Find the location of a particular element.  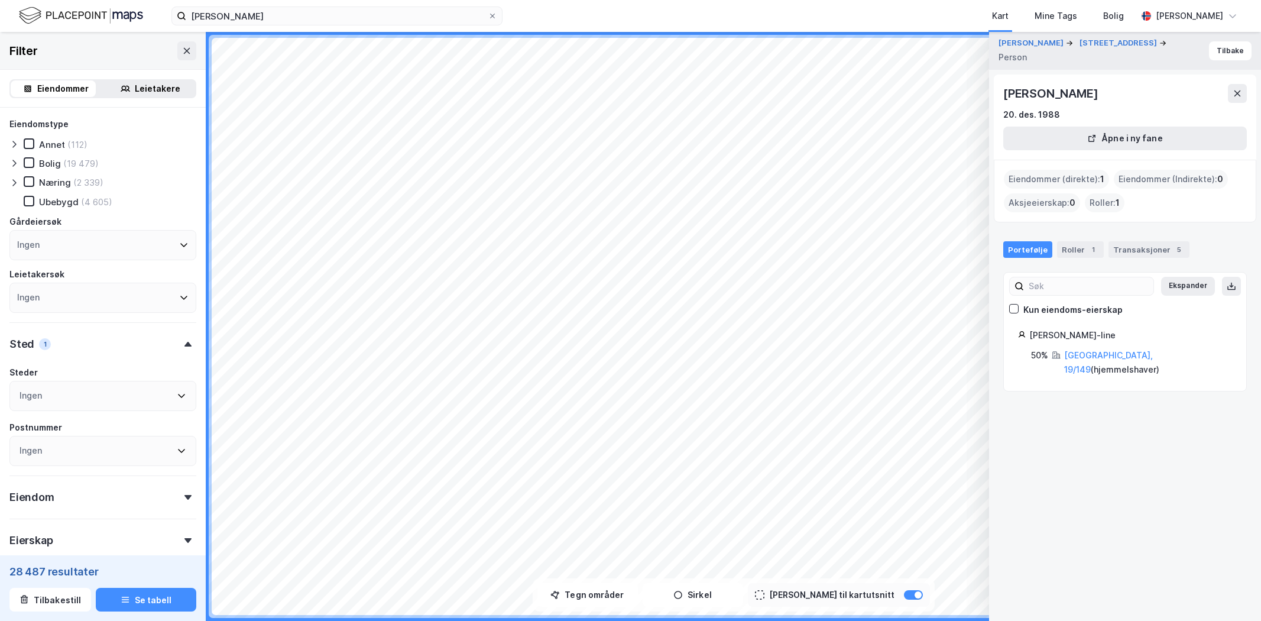

div: Leietakere is located at coordinates (157, 89).